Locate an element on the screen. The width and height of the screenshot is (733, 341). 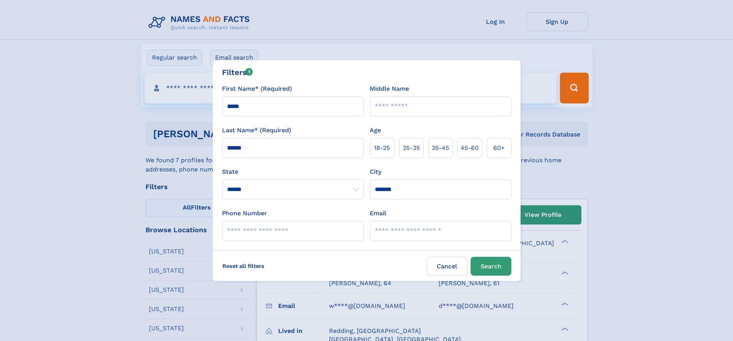
label: Email is located at coordinates (378, 214).